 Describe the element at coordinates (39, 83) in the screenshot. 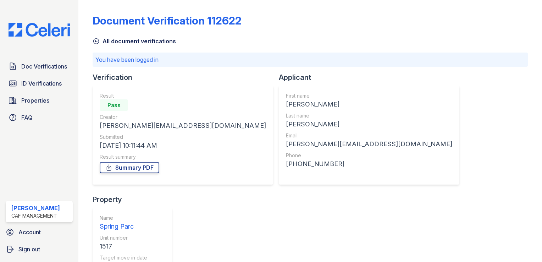

I see `a: ID Verifications` at that location.